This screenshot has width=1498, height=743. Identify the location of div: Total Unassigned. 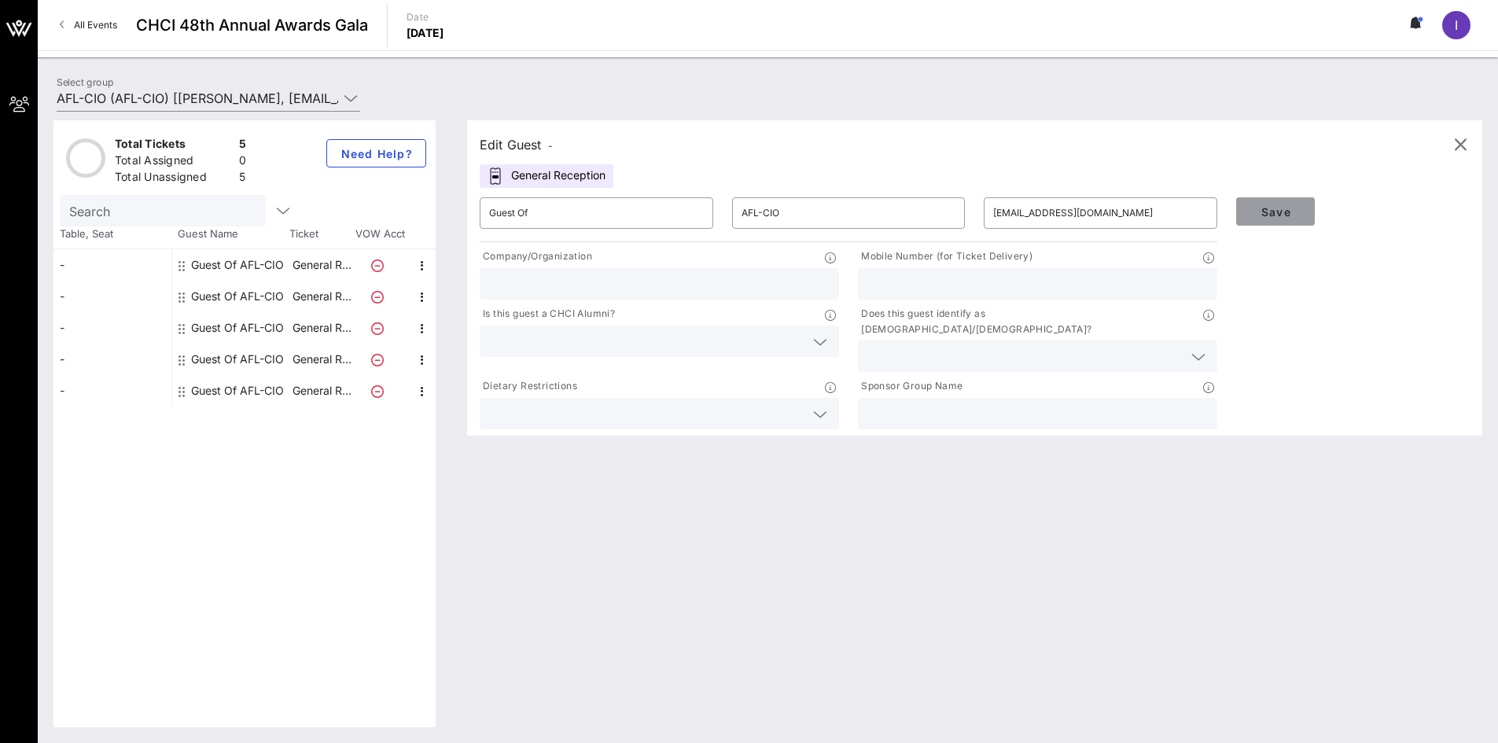
(174, 179).